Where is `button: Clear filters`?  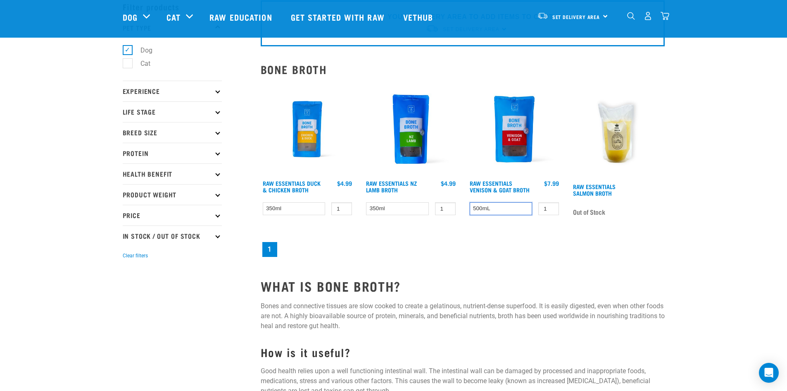 button: Clear filters is located at coordinates (135, 255).